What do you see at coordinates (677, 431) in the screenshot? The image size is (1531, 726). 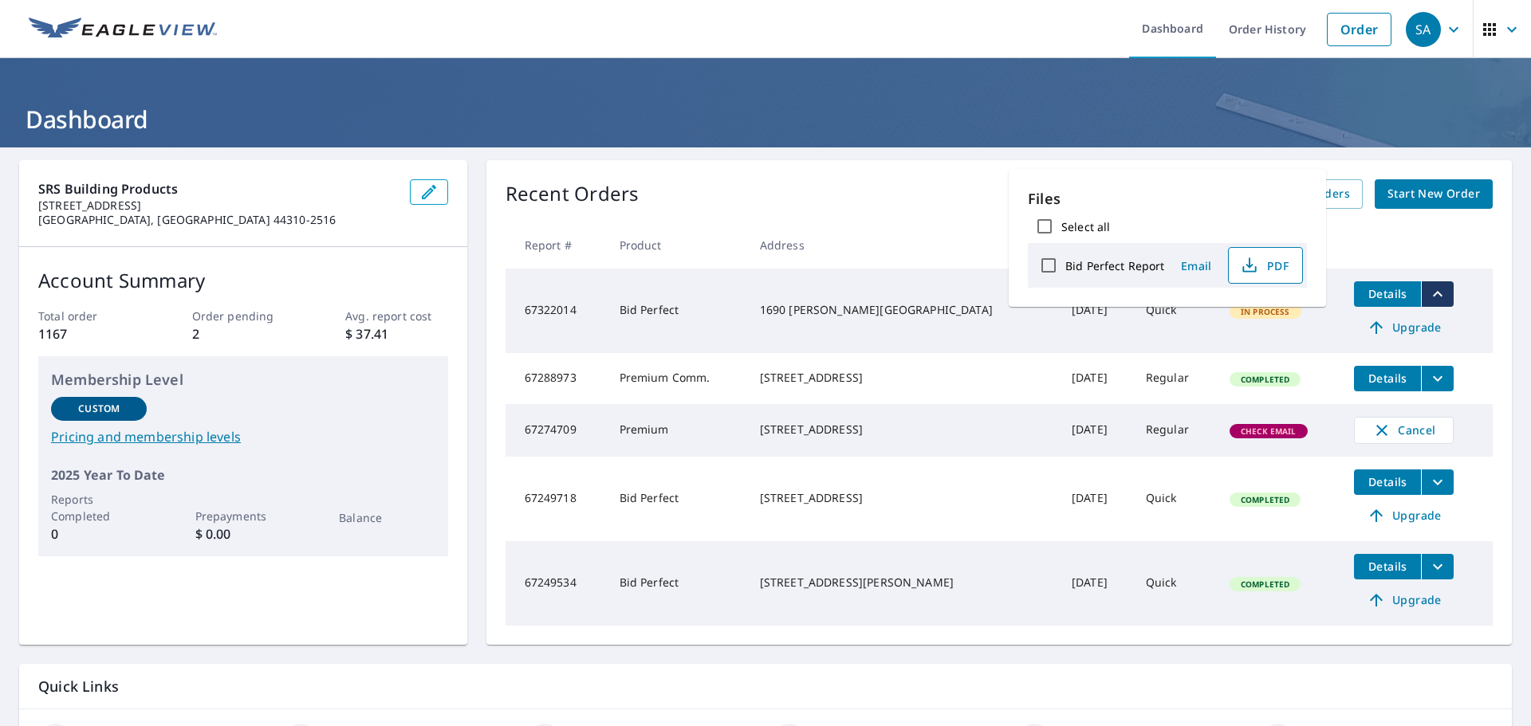 I see `td: Premium` at bounding box center [677, 431].